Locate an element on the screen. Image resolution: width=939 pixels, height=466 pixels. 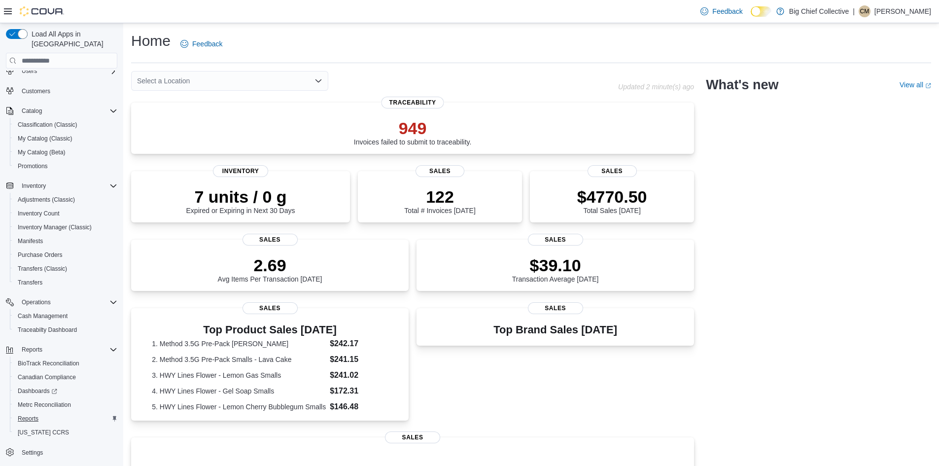
button: Transfers is located at coordinates (66, 282).